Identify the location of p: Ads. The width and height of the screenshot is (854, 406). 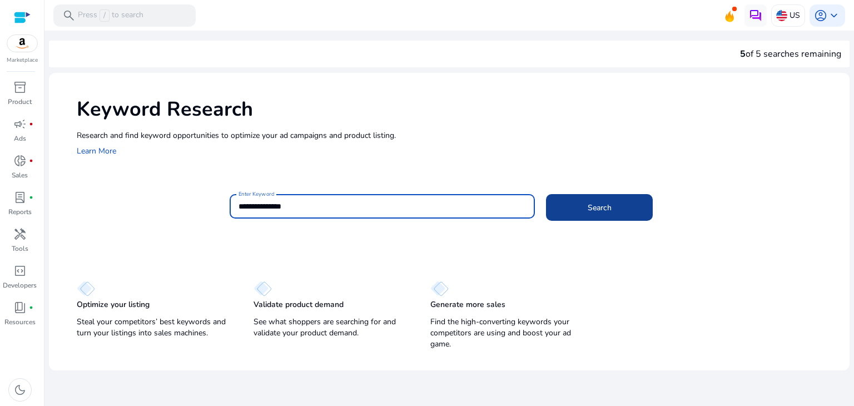
(20, 138).